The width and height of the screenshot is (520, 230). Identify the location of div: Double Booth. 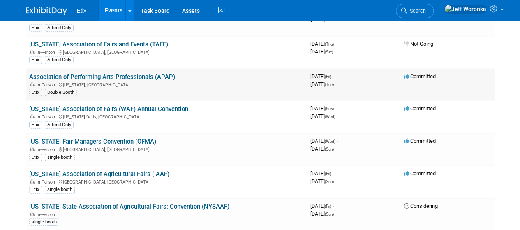
(61, 92).